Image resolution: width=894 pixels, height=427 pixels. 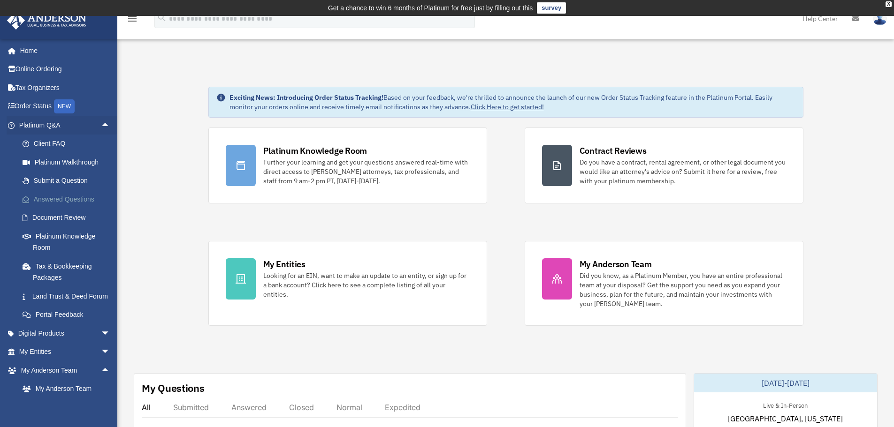 I want to click on div: Live & In-Person, so click(x=785, y=405).